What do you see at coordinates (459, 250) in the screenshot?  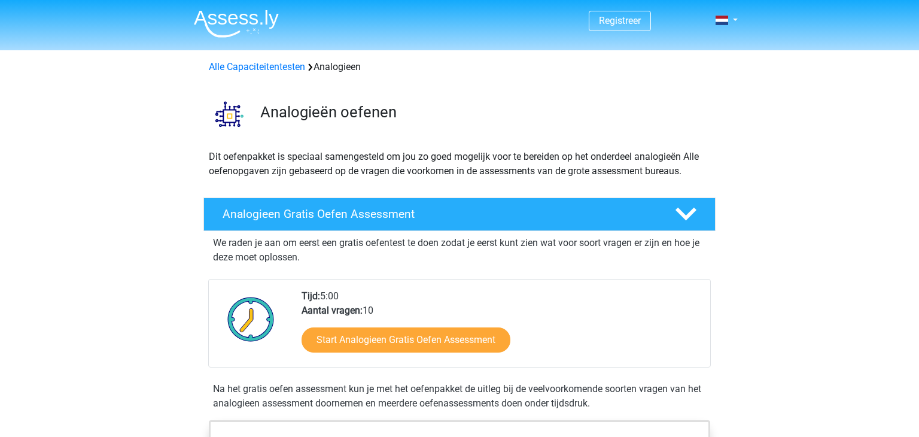 I see `p: We raden je aan om eerst een gratis oefentest te doen zodat je eerst kunt zien wat voor soort vra...` at bounding box center [459, 250].